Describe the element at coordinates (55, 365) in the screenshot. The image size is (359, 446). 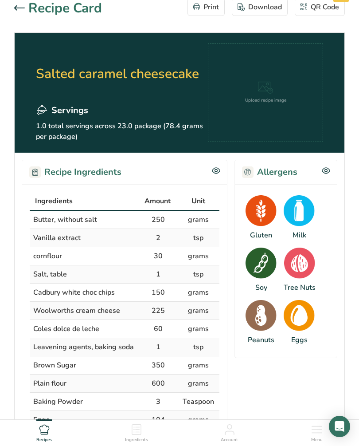
I see `span: Brown Sugar` at that location.